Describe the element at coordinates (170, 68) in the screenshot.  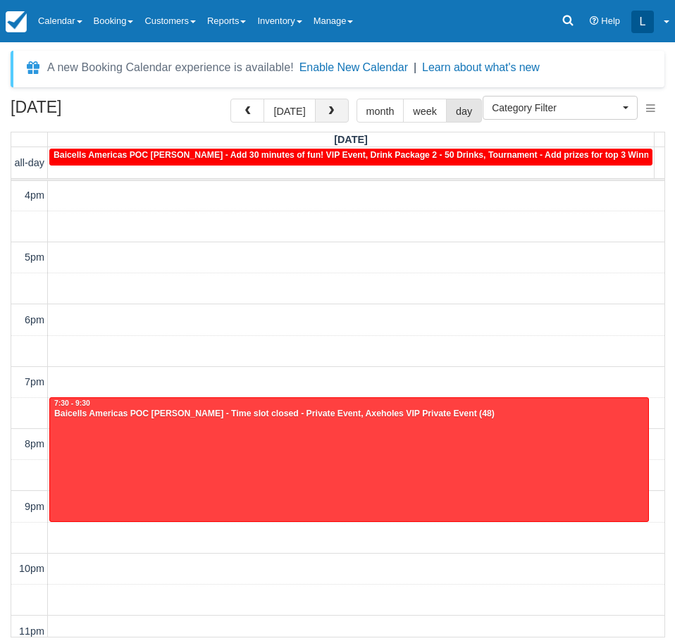
I see `div: A new Booking Calendar experience is available!` at that location.